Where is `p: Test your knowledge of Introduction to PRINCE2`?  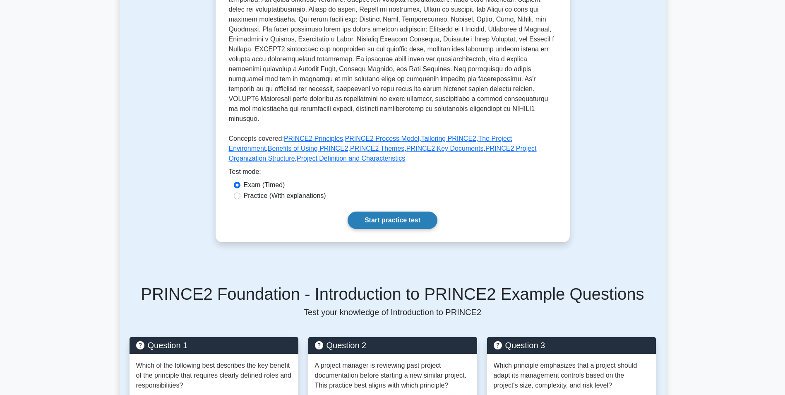 p: Test your knowledge of Introduction to PRINCE2 is located at coordinates (393, 312).